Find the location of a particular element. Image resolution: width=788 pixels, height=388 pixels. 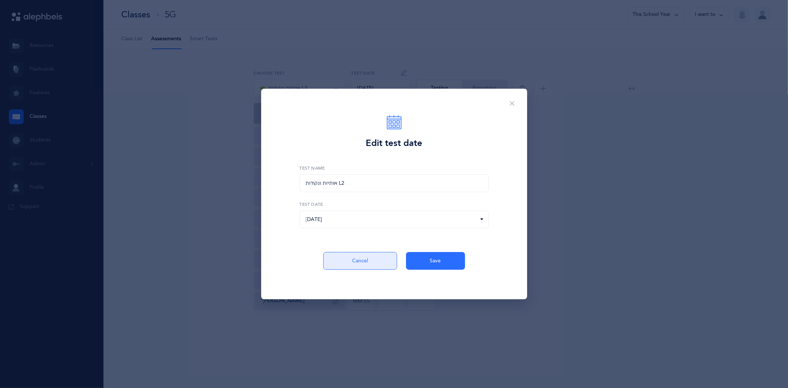

div: Edit test date is located at coordinates (394, 143).